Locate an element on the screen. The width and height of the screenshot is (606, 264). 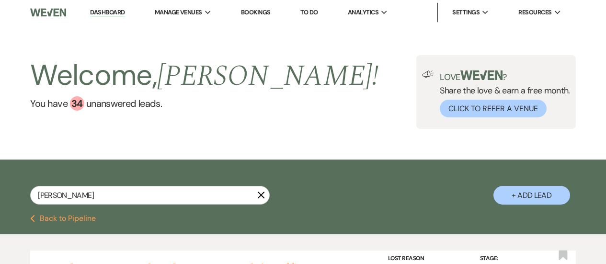
span: Analytics is located at coordinates (363, 12).